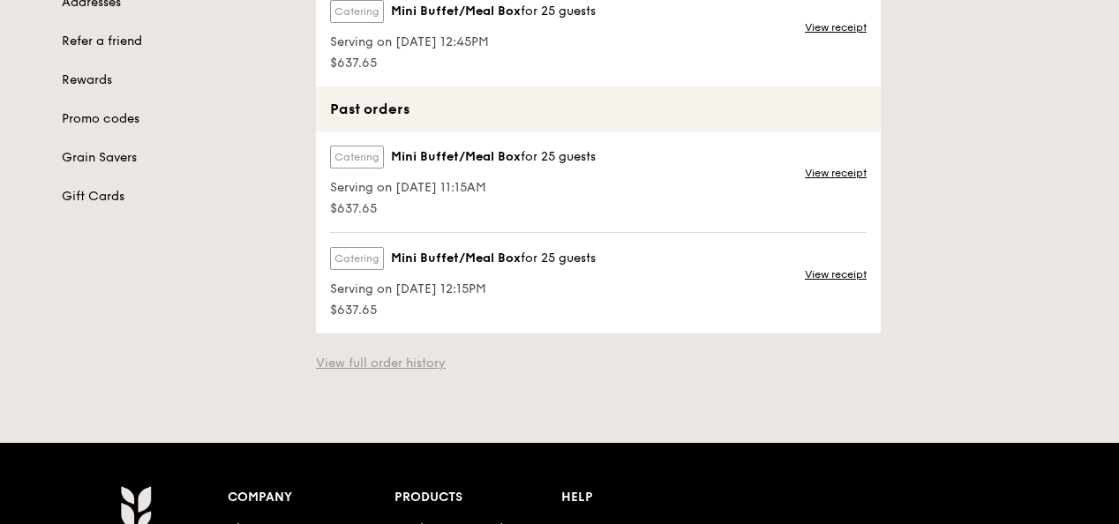  What do you see at coordinates (311, 498) in the screenshot?
I see `div: Company` at bounding box center [311, 498].